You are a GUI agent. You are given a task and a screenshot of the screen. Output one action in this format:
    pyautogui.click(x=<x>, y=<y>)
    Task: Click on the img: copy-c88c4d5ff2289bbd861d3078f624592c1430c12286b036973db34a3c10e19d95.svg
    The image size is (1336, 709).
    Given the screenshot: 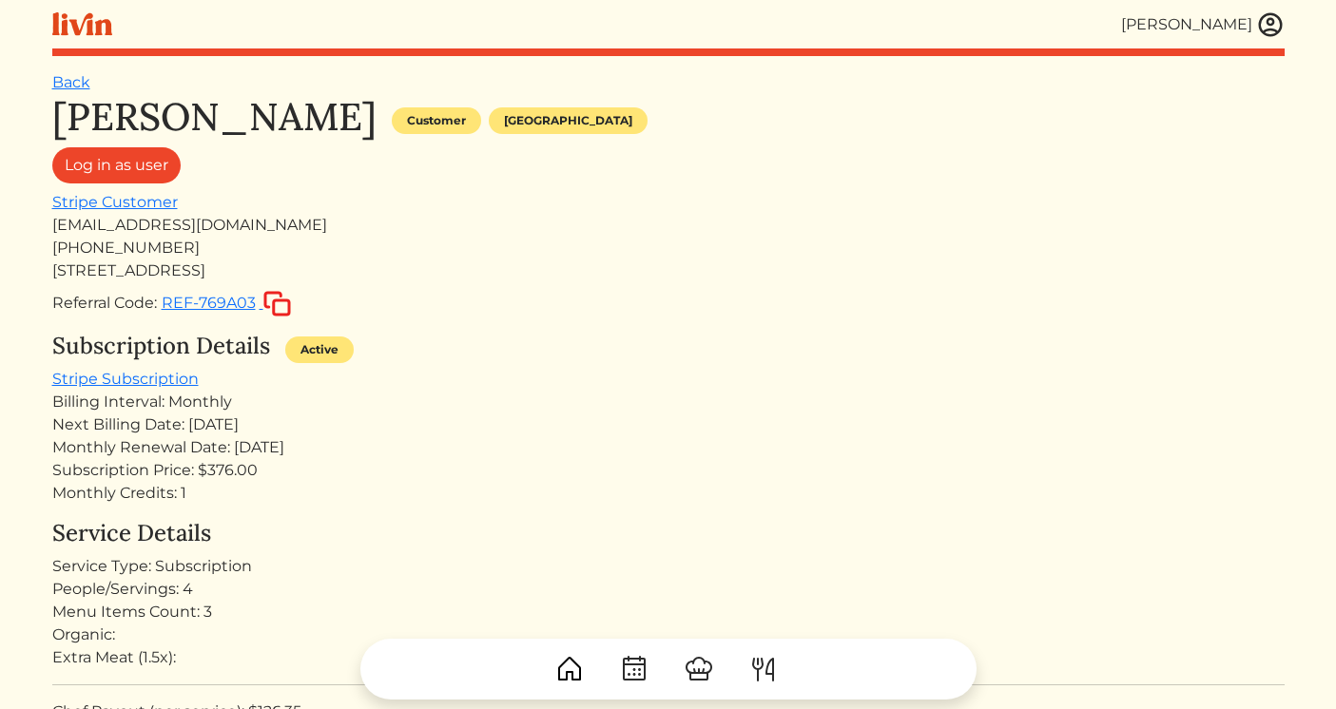 What is the action you would take?
    pyautogui.click(x=277, y=303)
    